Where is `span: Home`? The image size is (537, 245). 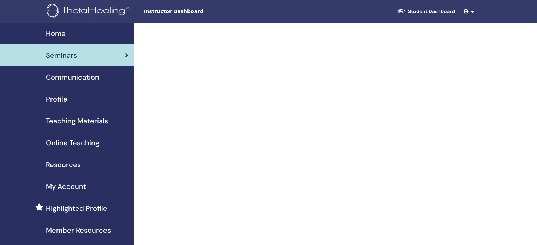 span: Home is located at coordinates (56, 34).